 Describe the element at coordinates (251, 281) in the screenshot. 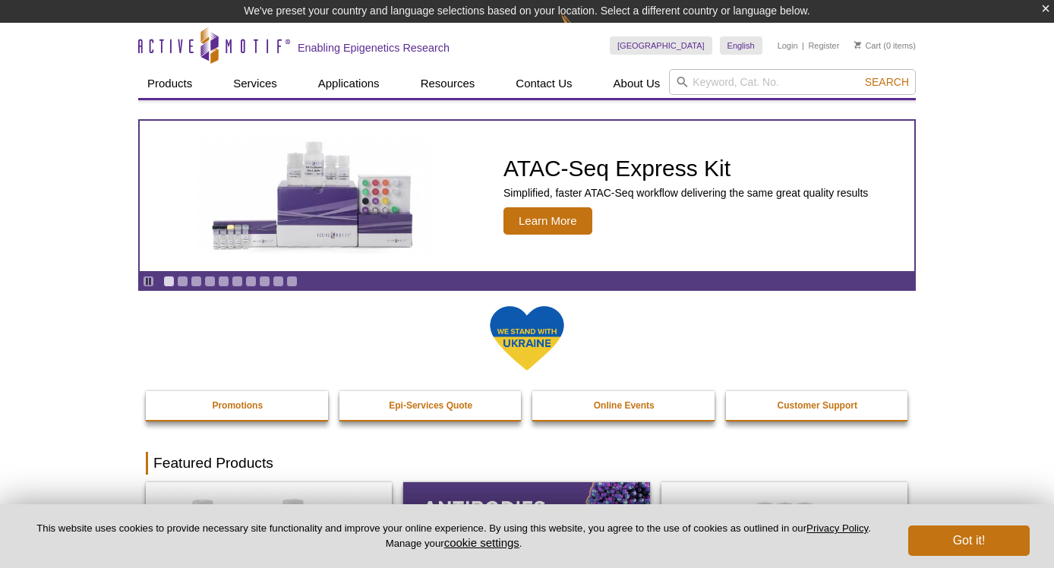

I see `a: Go to slide 7` at that location.